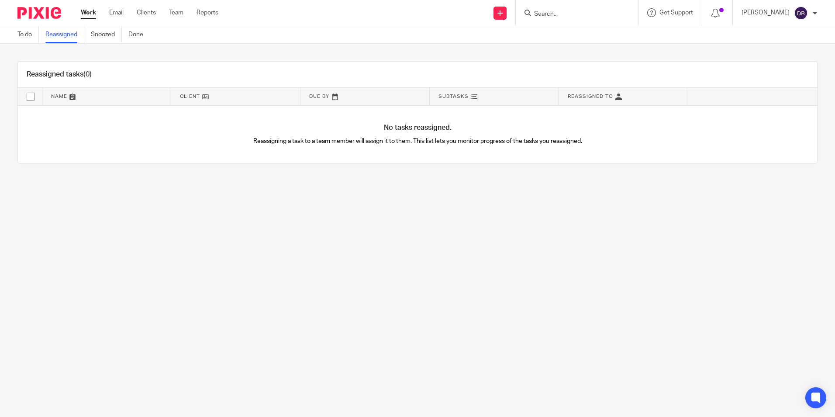 The image size is (835, 417). Describe the element at coordinates (801, 13) in the screenshot. I see `img: svg%3E` at that location.